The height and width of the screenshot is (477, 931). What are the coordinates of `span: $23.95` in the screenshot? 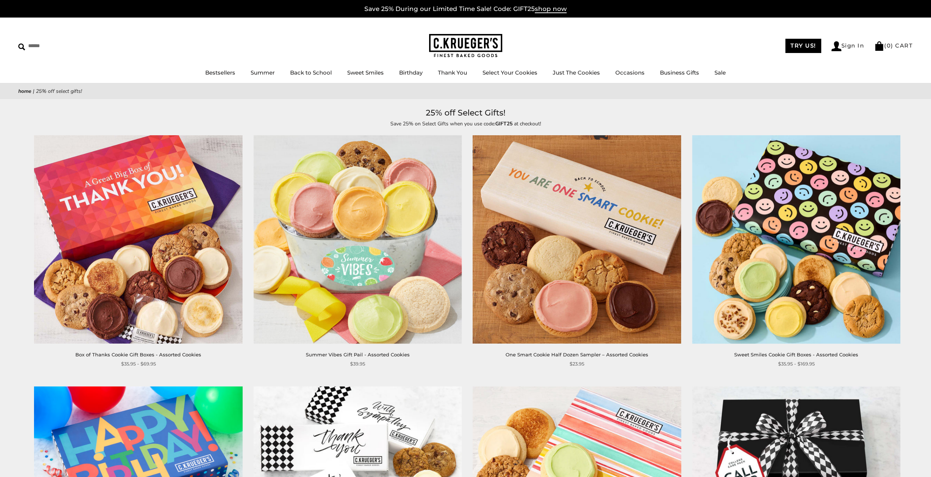 It's located at (577, 364).